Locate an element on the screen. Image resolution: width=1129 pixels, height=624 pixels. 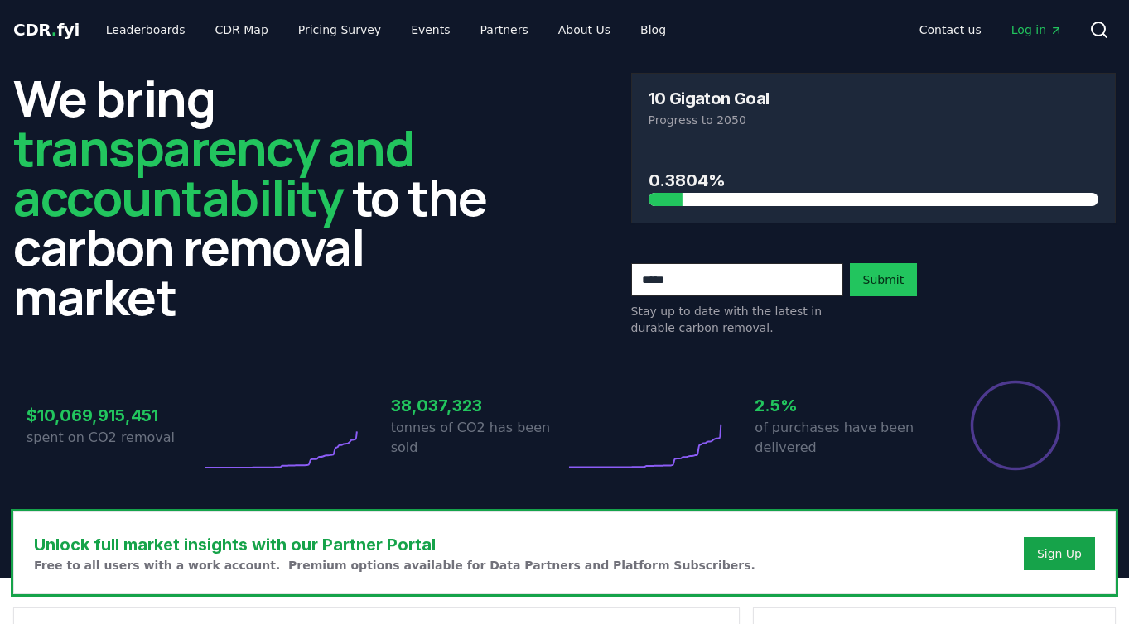
div: Sign Up is located at coordinates (1059, 554).